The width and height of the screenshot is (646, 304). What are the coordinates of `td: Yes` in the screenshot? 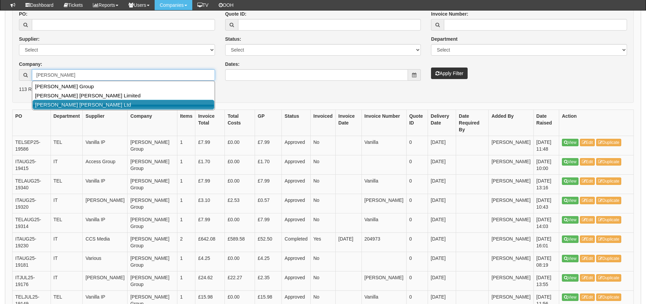 It's located at (323, 242).